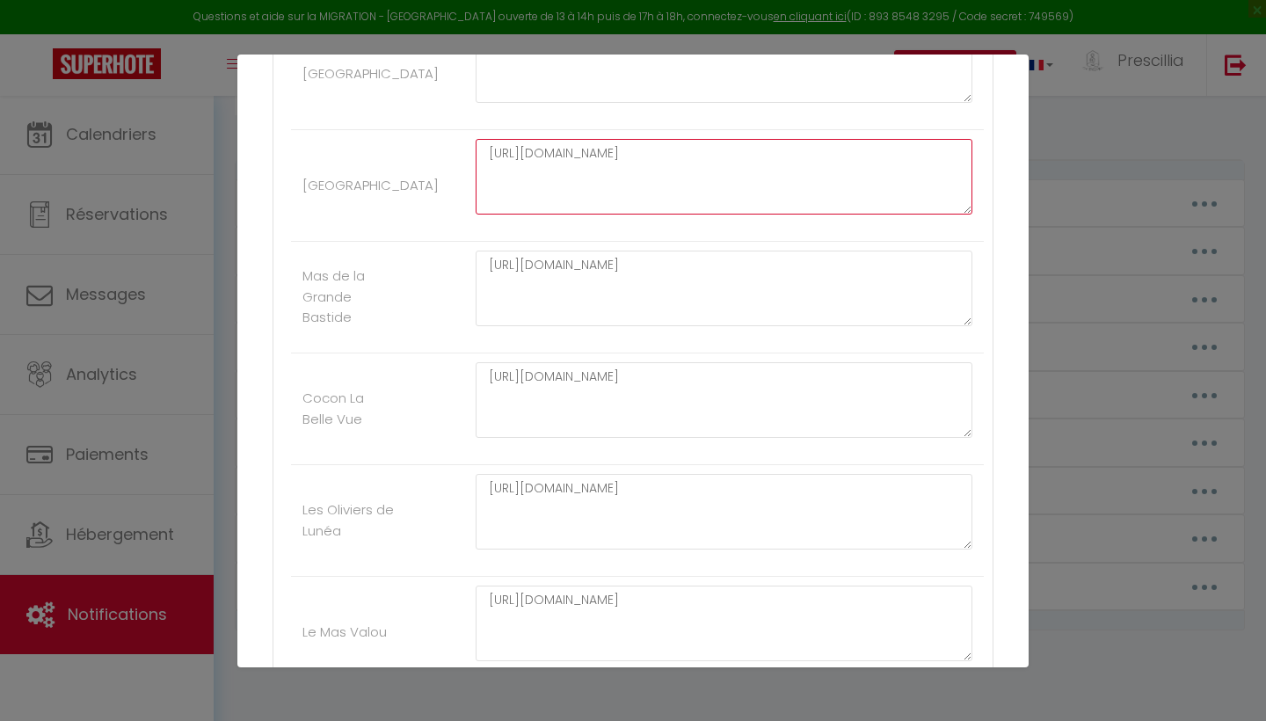 The height and width of the screenshot is (721, 1266). Describe the element at coordinates (348, 520) in the screenshot. I see `label: Les Oliviers de Lunéa` at that location.